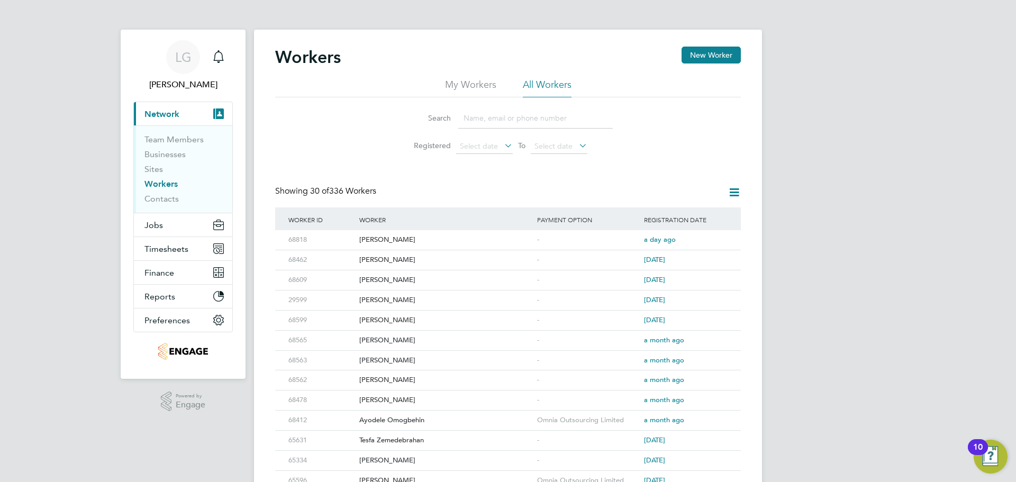 Image resolution: width=1016 pixels, height=482 pixels. What do you see at coordinates (166, 249) in the screenshot?
I see `span: Timesheets` at bounding box center [166, 249].